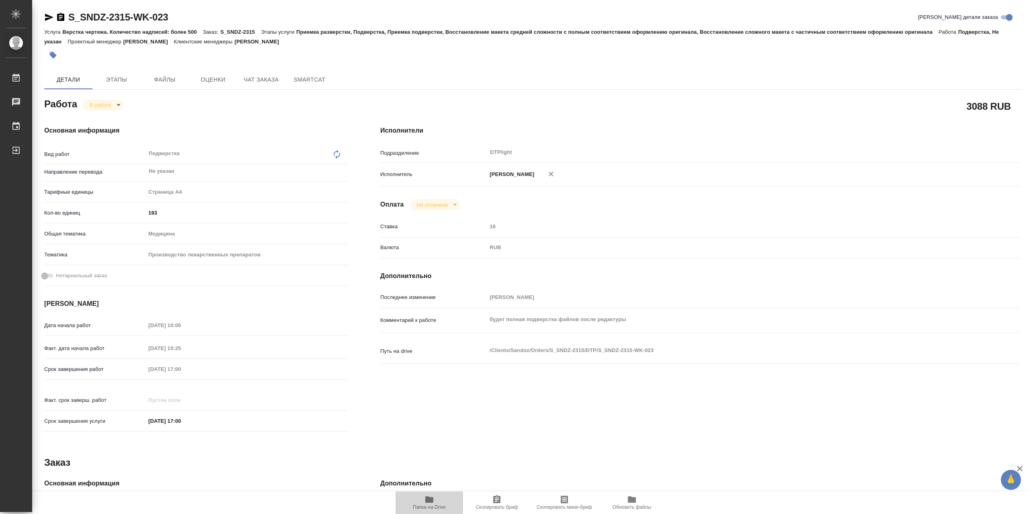 The image size is (1029, 514). Describe the element at coordinates (95, 41) in the screenshot. I see `p: Проектный менеджер` at that location.